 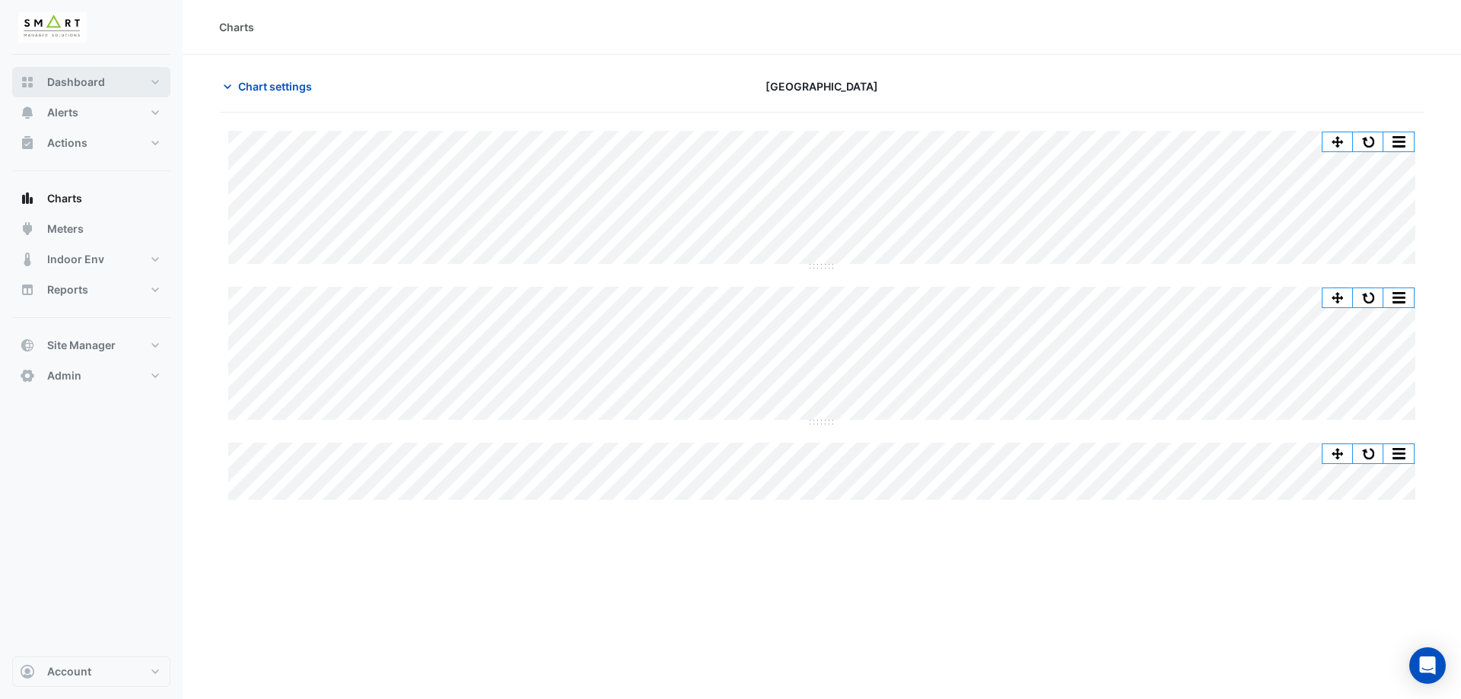 What do you see at coordinates (91, 229) in the screenshot?
I see `button: Meters` at bounding box center [91, 229].